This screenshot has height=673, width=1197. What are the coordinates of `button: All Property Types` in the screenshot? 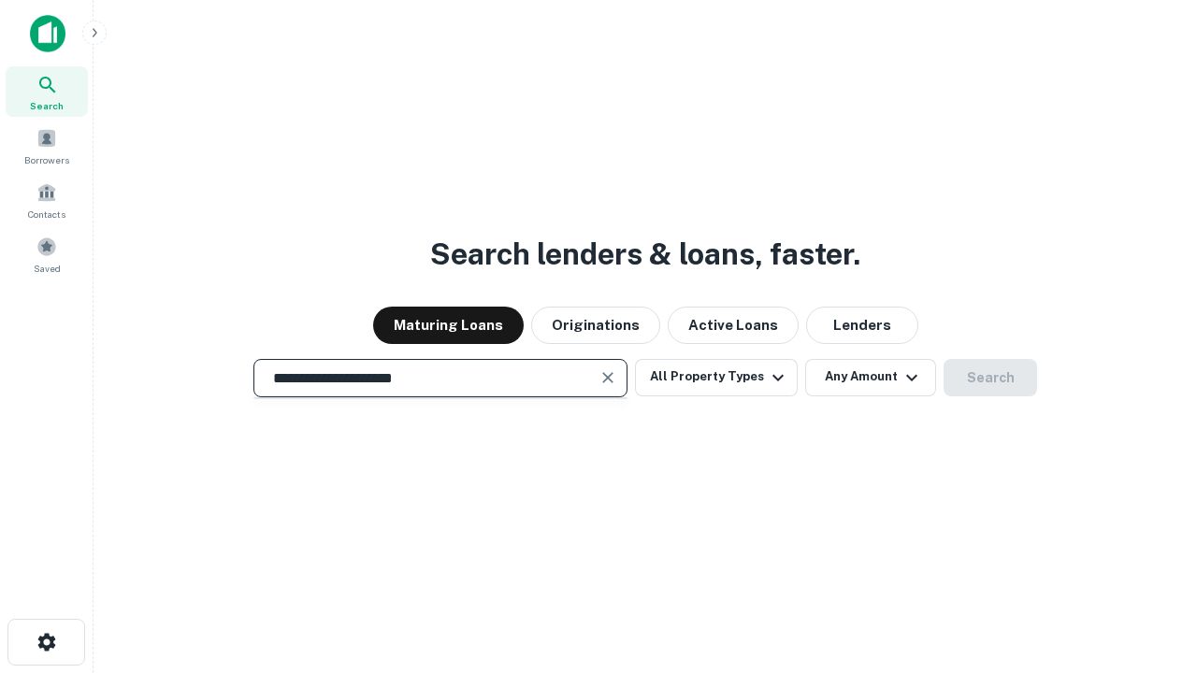 It's located at (716, 378).